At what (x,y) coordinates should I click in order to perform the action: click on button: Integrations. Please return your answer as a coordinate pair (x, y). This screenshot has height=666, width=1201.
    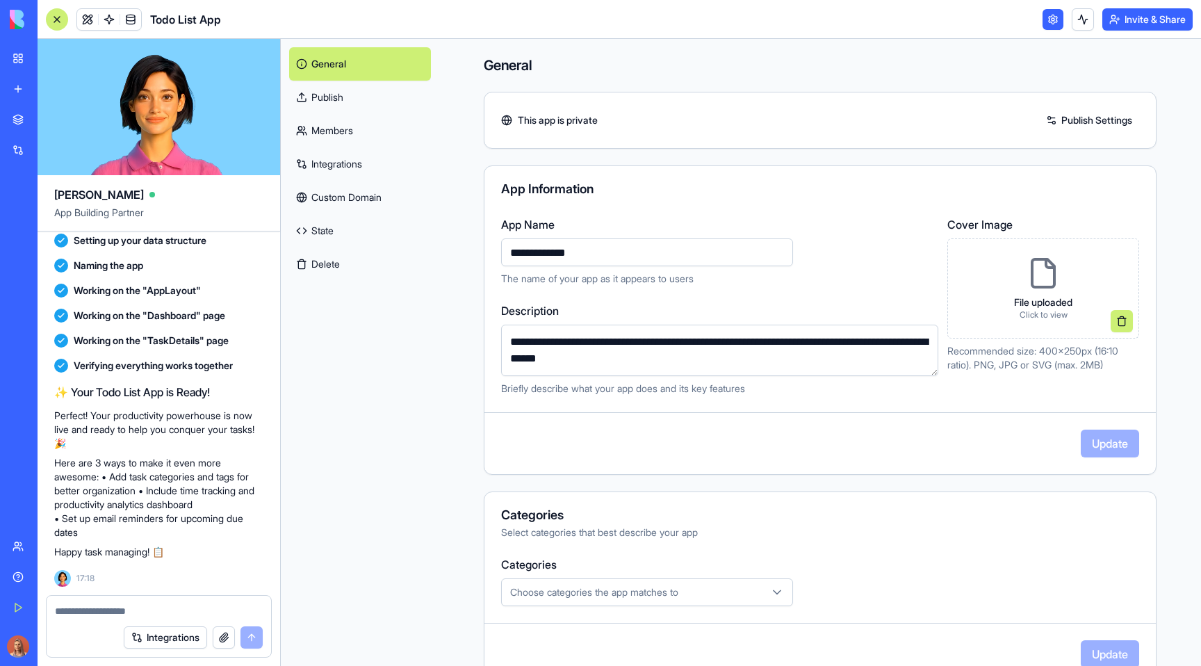
    Looking at the image, I should click on (165, 637).